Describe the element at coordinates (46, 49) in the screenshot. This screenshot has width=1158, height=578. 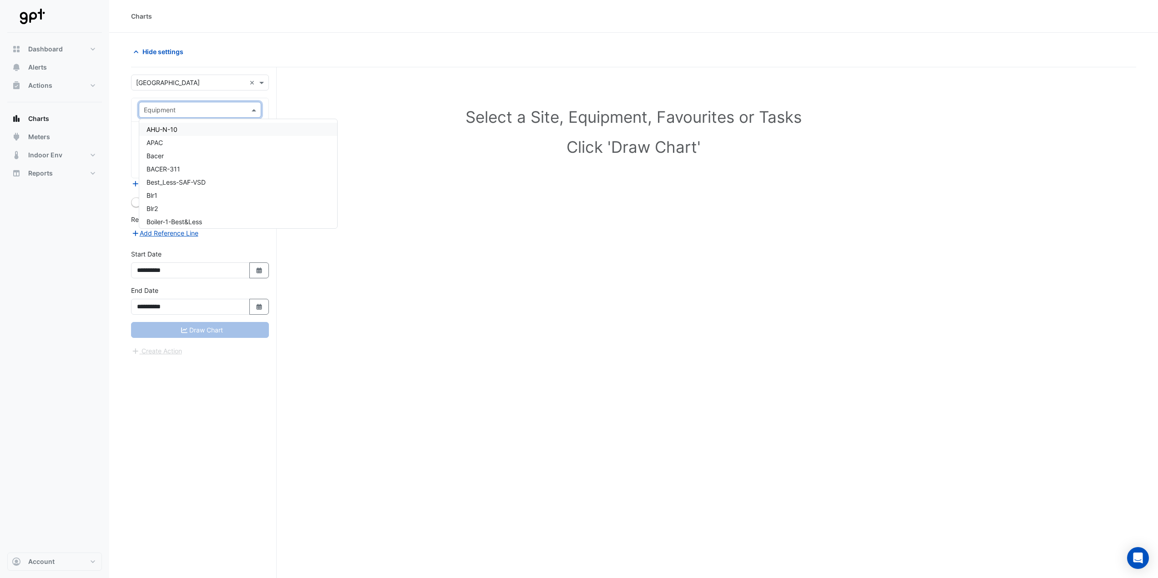
I see `span: Dashboard` at that location.